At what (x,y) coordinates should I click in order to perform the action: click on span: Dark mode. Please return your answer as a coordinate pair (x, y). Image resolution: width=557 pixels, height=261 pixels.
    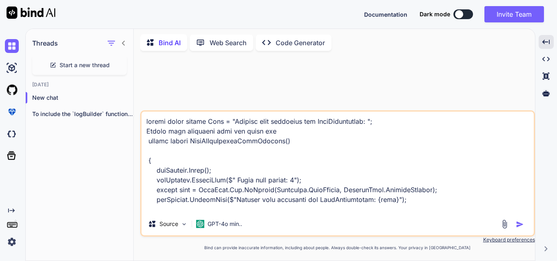
    Looking at the image, I should click on (434, 14).